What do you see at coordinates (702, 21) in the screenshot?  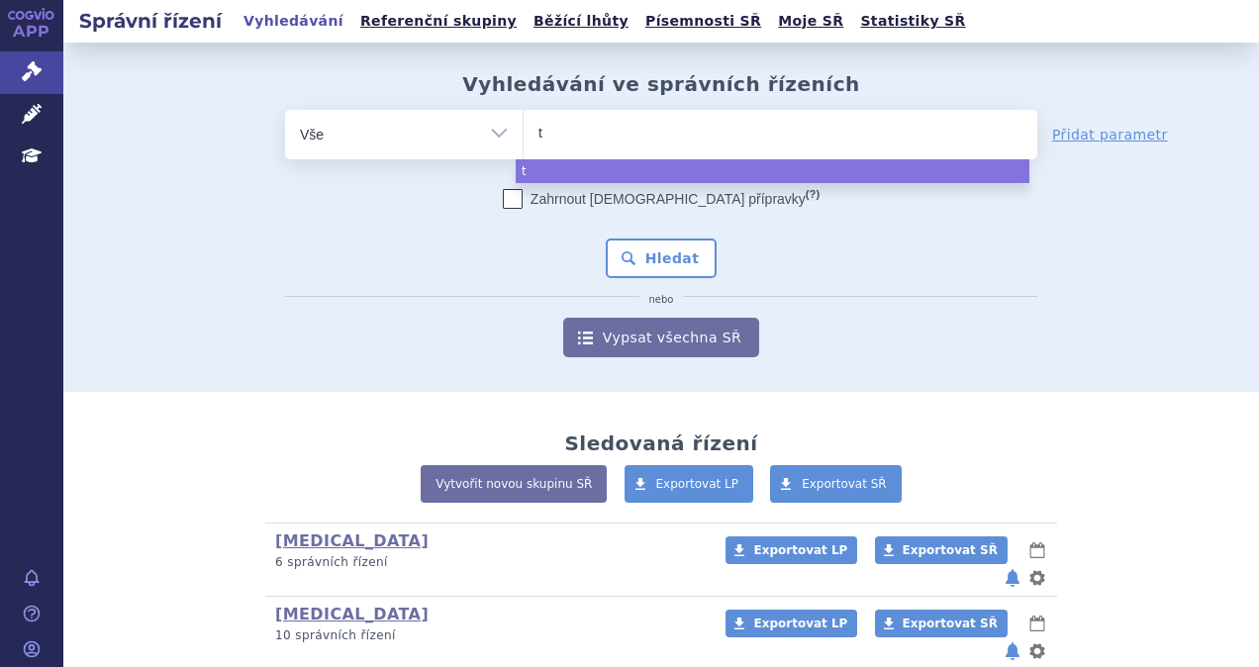 I see `a: Písemnosti SŘ` at bounding box center [702, 21].